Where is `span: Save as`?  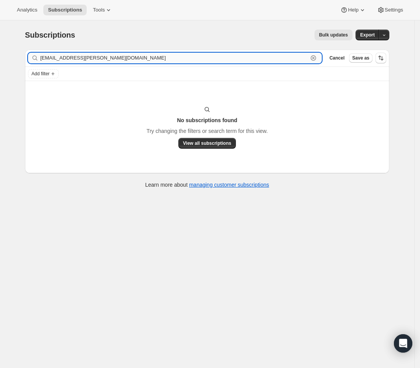
span: Save as is located at coordinates (361, 58).